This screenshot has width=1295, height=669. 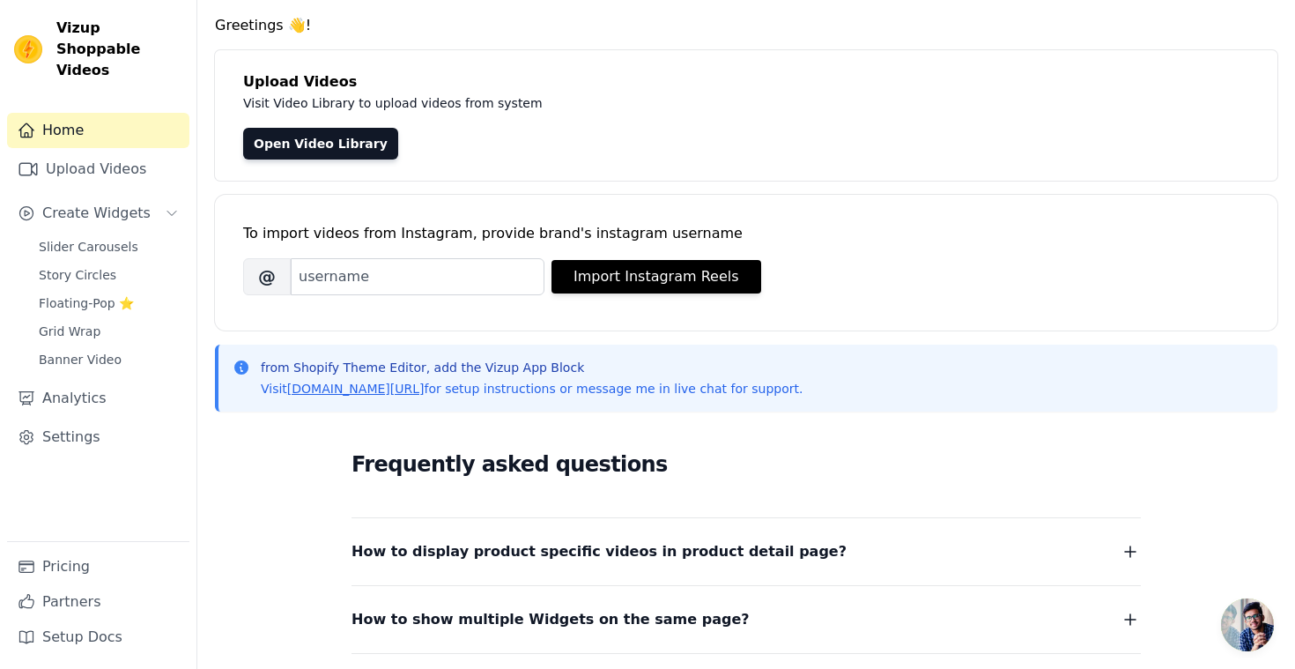 What do you see at coordinates (78, 275) in the screenshot?
I see `span: Story Circles` at bounding box center [78, 275].